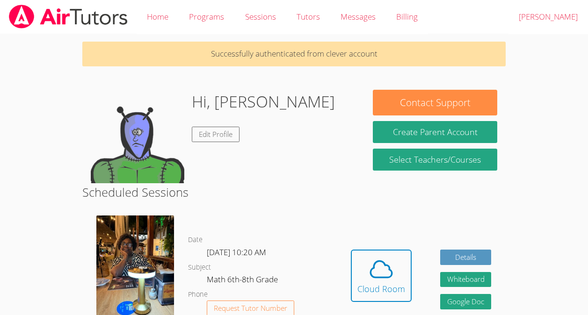 Image resolution: width=588 pixels, height=315 pixels. What do you see at coordinates (138, 137) in the screenshot?
I see `img: default.png` at bounding box center [138, 137].